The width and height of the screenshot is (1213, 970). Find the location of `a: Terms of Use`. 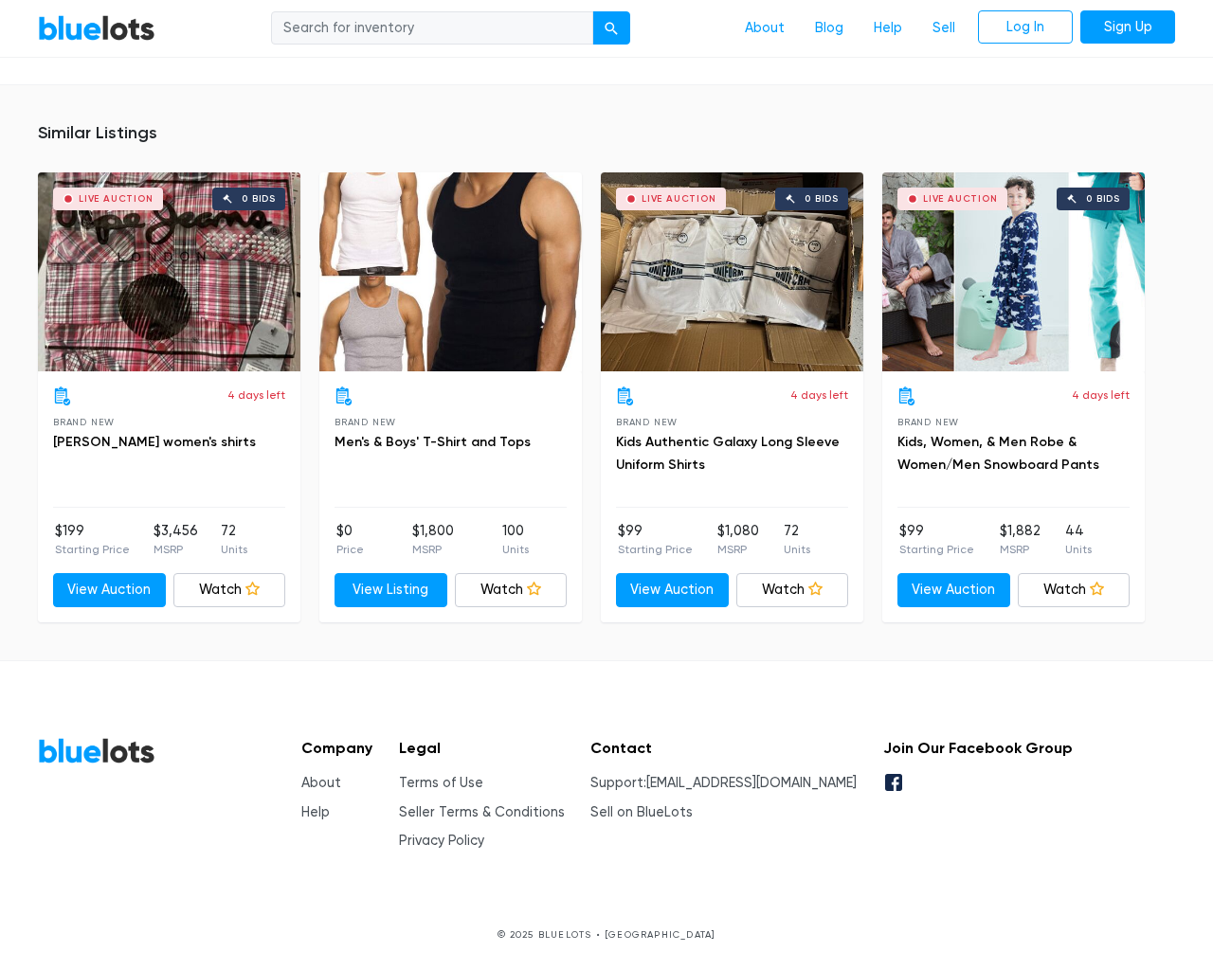

a: Terms of Use is located at coordinates (441, 783).